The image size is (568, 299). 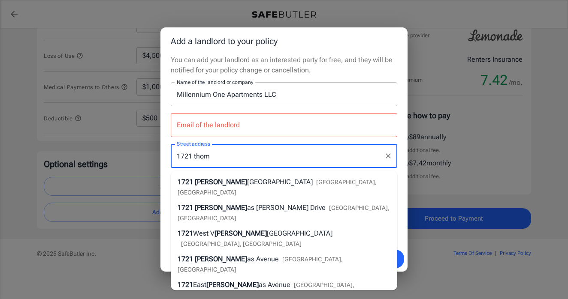 I want to click on label: Street address, so click(x=193, y=144).